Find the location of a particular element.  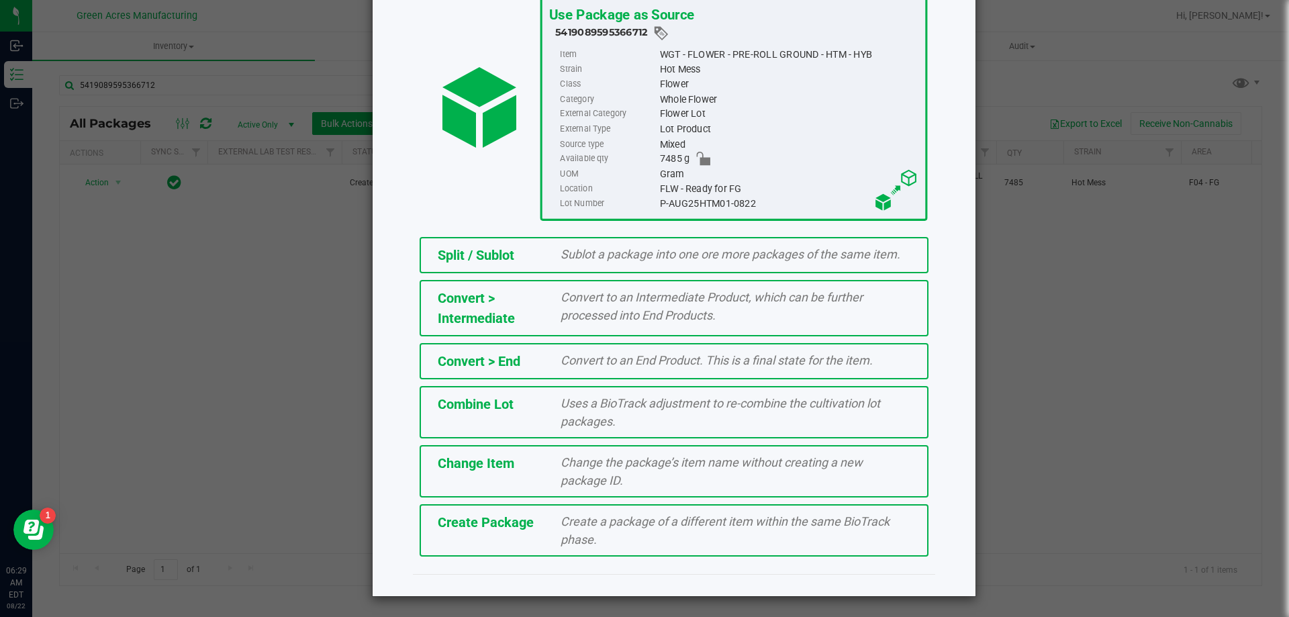

span: Convert to an Intermediate Product, which can be further processed into End Products. is located at coordinates (712, 306).